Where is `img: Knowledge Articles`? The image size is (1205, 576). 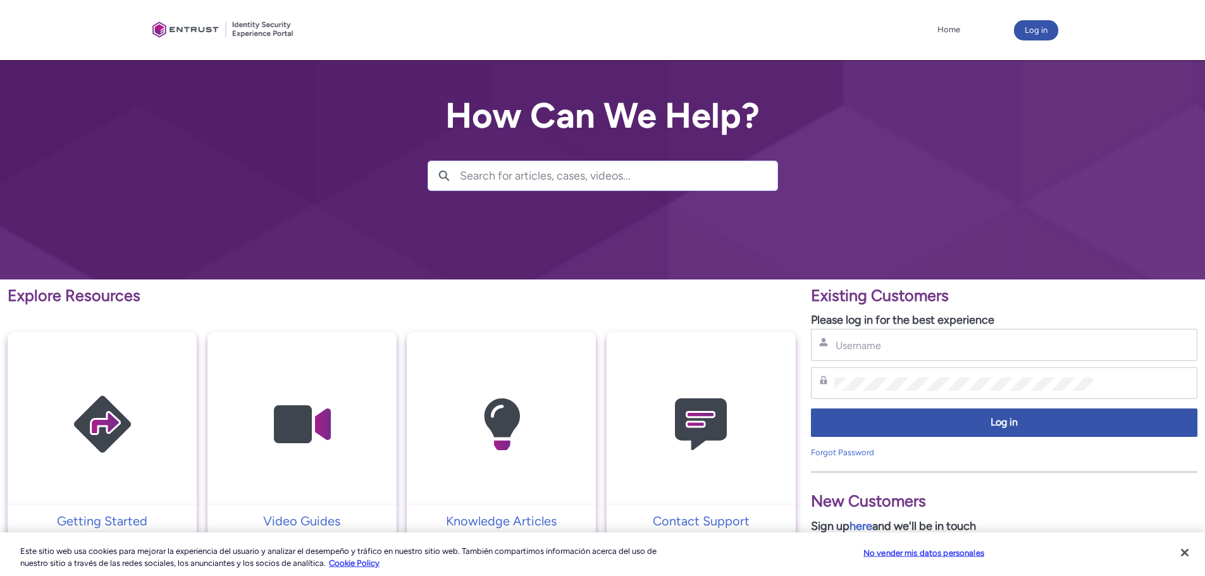
img: Knowledge Articles is located at coordinates (502, 425).